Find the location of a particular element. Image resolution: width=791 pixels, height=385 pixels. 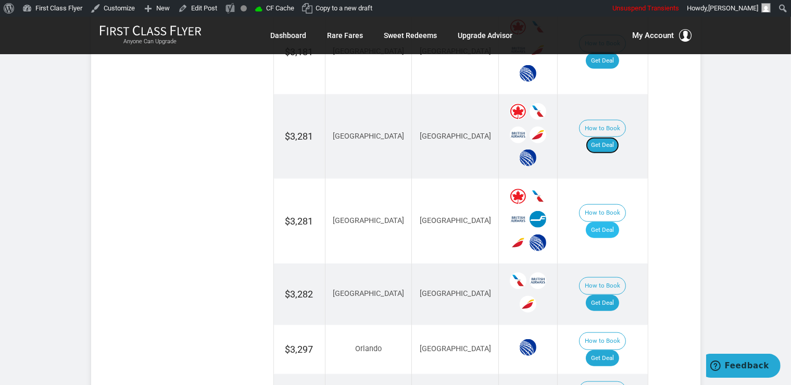

span: Feedback is located at coordinates (41, 12).